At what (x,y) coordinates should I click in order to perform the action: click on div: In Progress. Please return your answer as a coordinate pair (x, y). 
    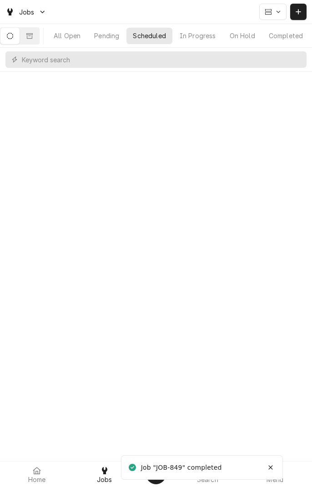
    Looking at the image, I should click on (198, 35).